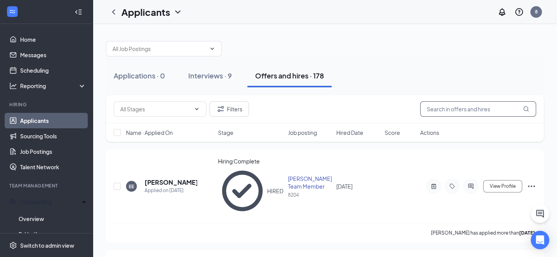  What do you see at coordinates (503, 186) in the screenshot?
I see `span: View Profile` at bounding box center [503, 186].